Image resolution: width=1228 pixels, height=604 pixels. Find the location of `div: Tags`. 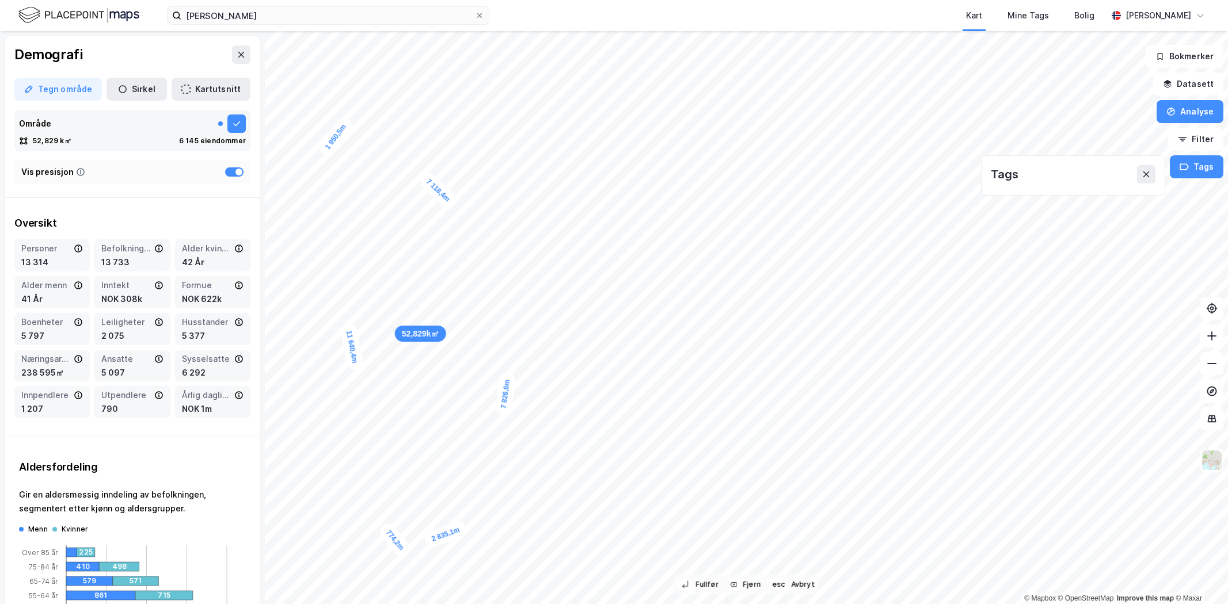

div: Tags is located at coordinates (1004, 174).